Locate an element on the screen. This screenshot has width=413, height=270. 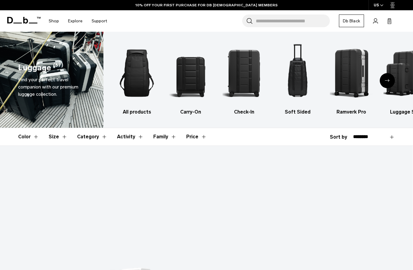
div: Next slide is located at coordinates (387, 81).